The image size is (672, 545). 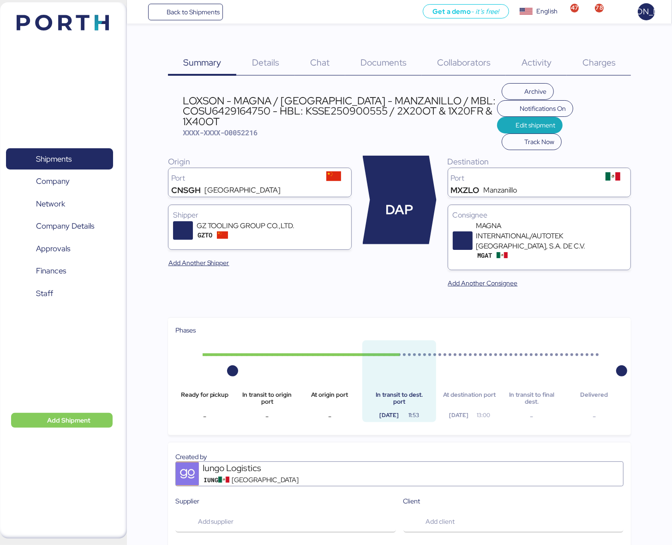 I want to click on span: Documents, so click(x=384, y=62).